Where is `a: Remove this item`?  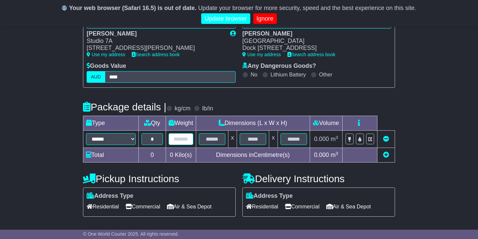
a: Remove this item is located at coordinates (386, 139).